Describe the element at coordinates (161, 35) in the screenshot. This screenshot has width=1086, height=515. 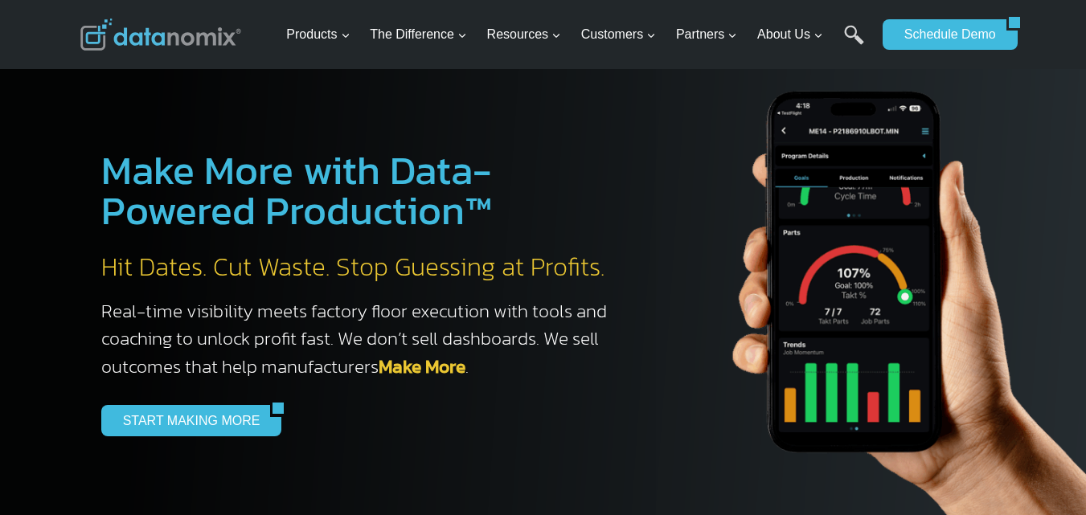
I see `img: Datanomix` at that location.